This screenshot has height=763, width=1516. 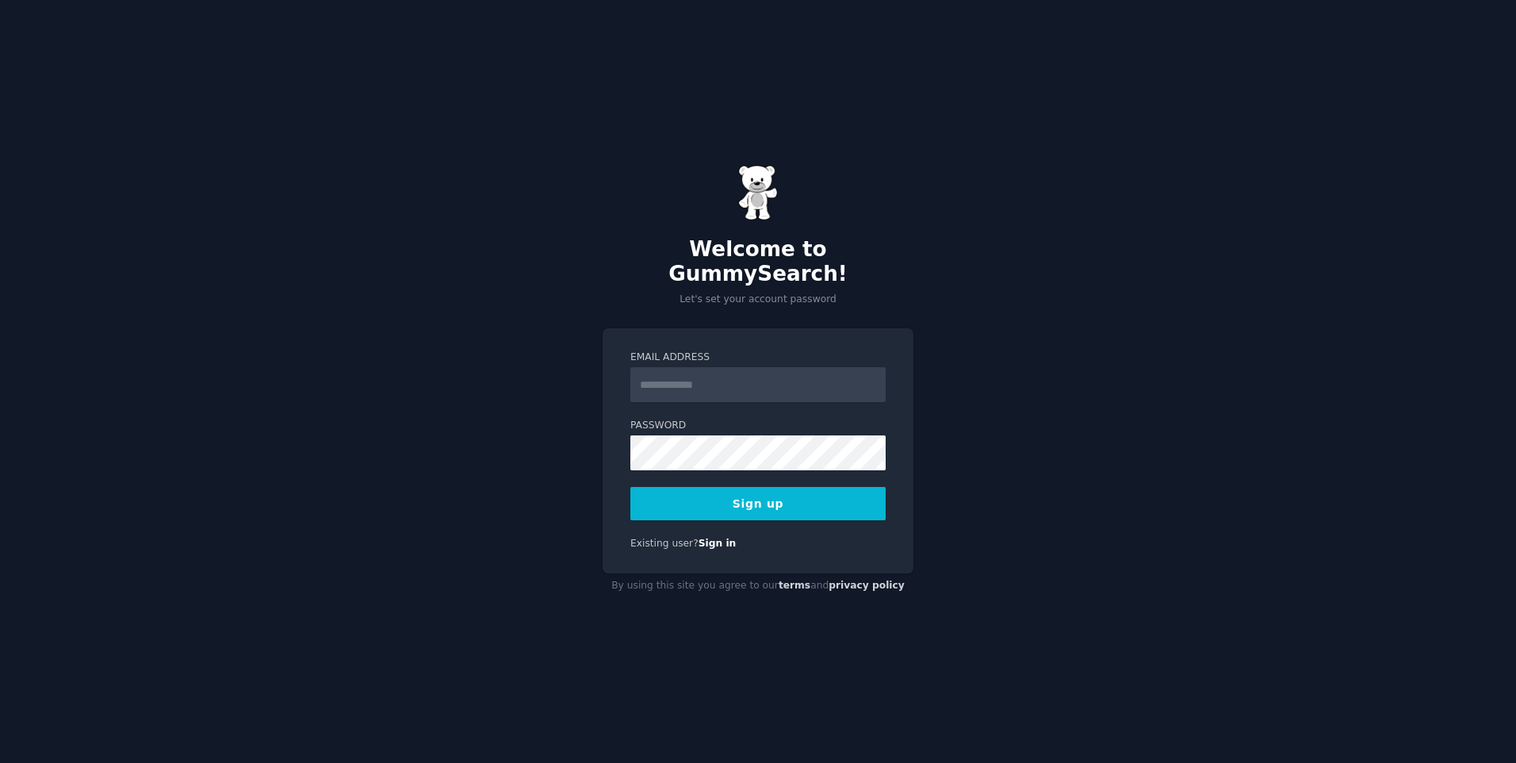 What do you see at coordinates (758, 586) in the screenshot?
I see `div: By using this site you agree to our and` at bounding box center [758, 586].